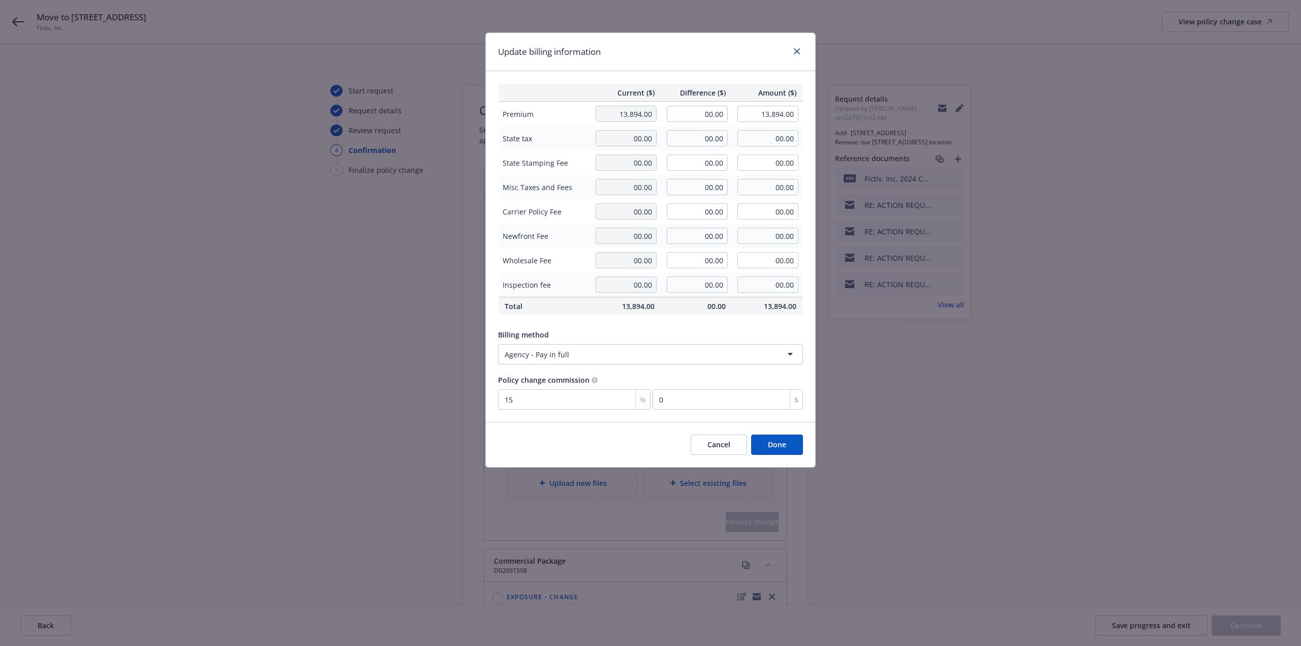 This screenshot has height=646, width=1301. What do you see at coordinates (544, 236) in the screenshot?
I see `span: Newfront Fee` at bounding box center [544, 236].